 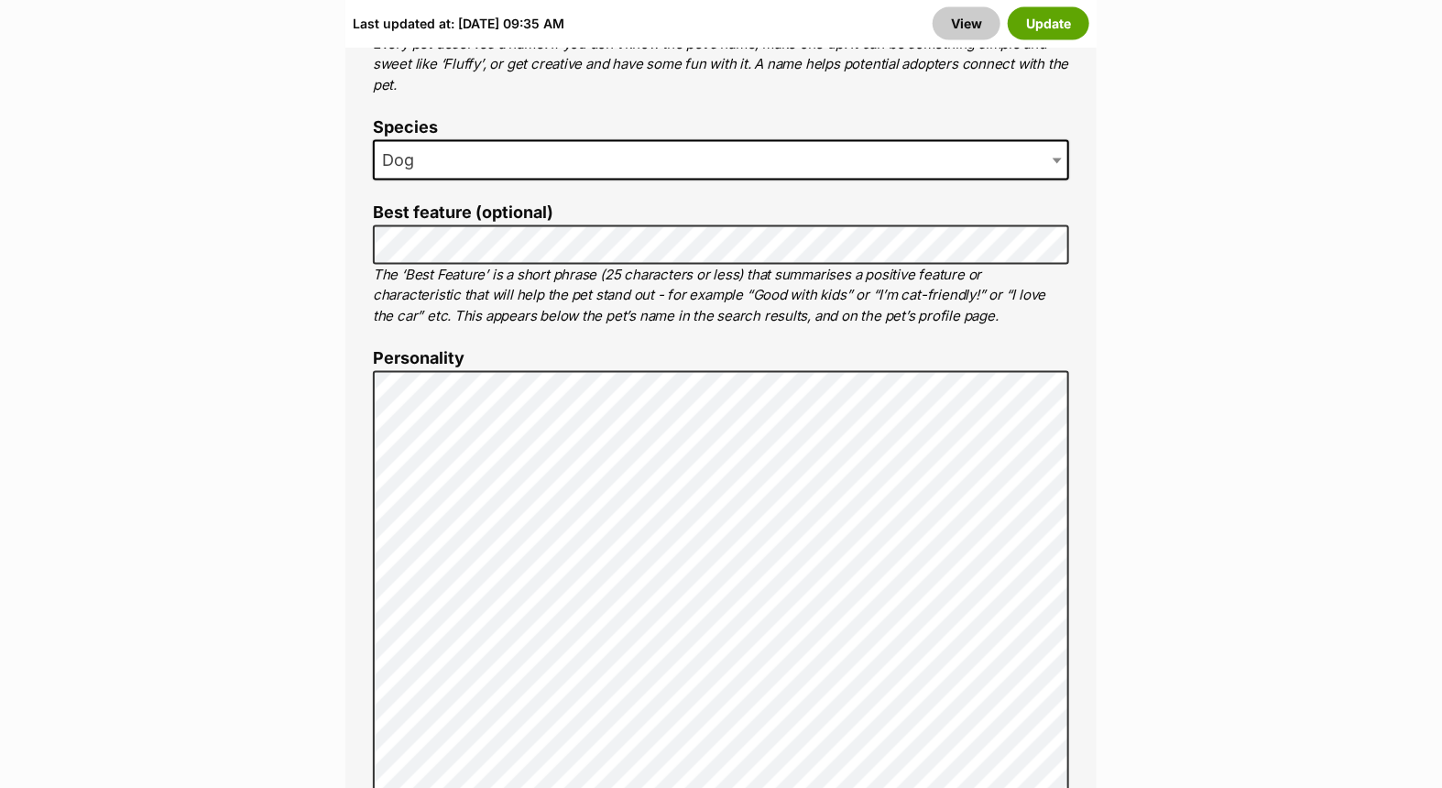 What do you see at coordinates (721, 213) in the screenshot?
I see `label: Best feature (optional)` at bounding box center [721, 213].